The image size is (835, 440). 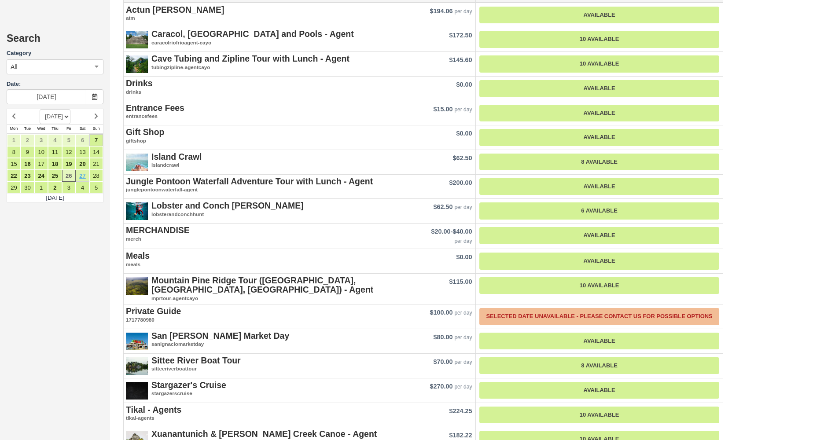 What do you see at coordinates (441, 11) in the screenshot?
I see `span: $194.06` at bounding box center [441, 11].